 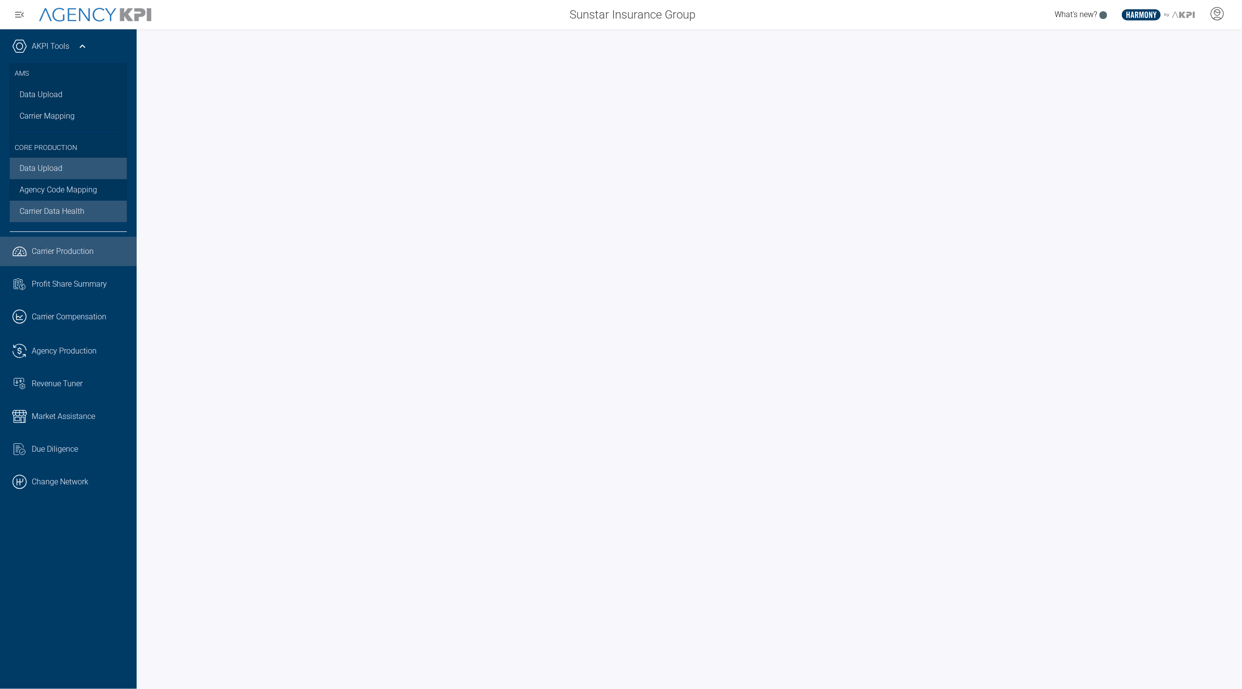 I want to click on a: Carrier Mapping, so click(x=68, y=116).